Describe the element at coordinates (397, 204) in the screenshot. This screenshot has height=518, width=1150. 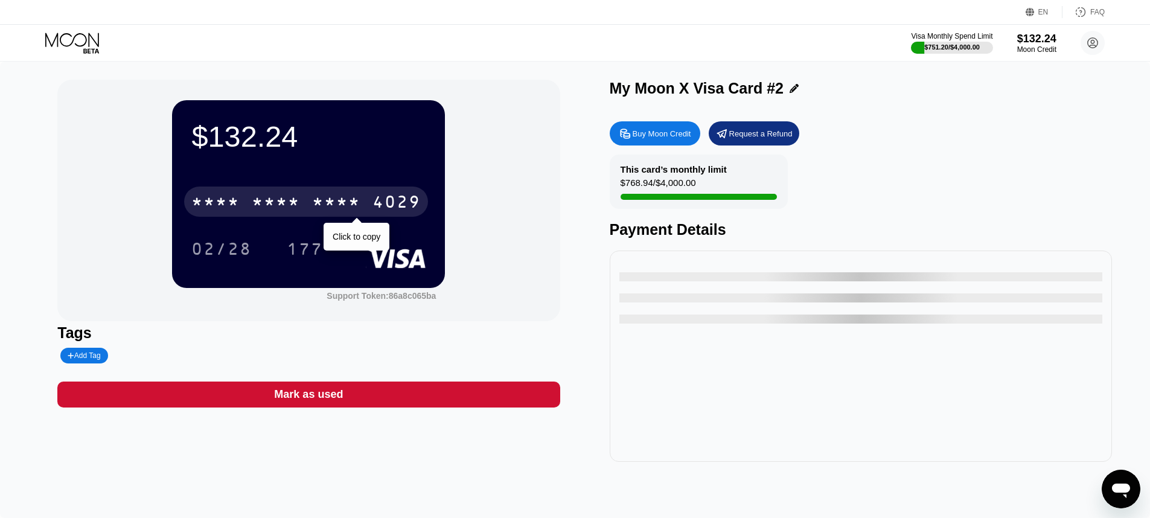
I see `div: 4029` at that location.